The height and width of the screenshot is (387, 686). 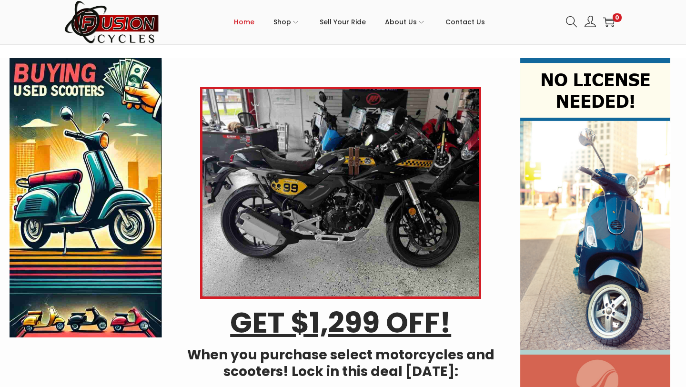 What do you see at coordinates (287, 22) in the screenshot?
I see `a: Shop` at bounding box center [287, 22].